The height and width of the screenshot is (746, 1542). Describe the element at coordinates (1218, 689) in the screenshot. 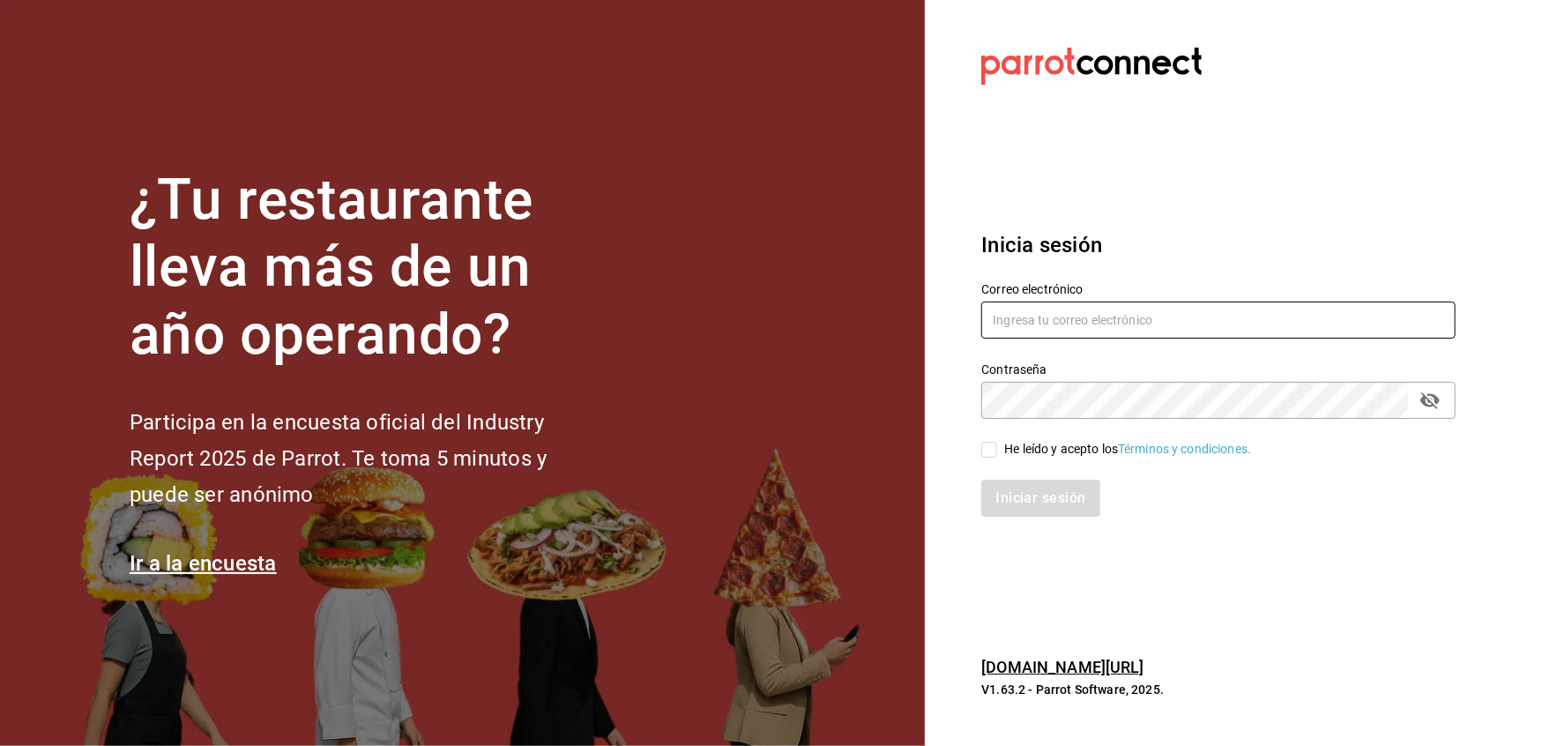

I see `p: V1.63.2 - Parrot Software, 2025.` at that location.